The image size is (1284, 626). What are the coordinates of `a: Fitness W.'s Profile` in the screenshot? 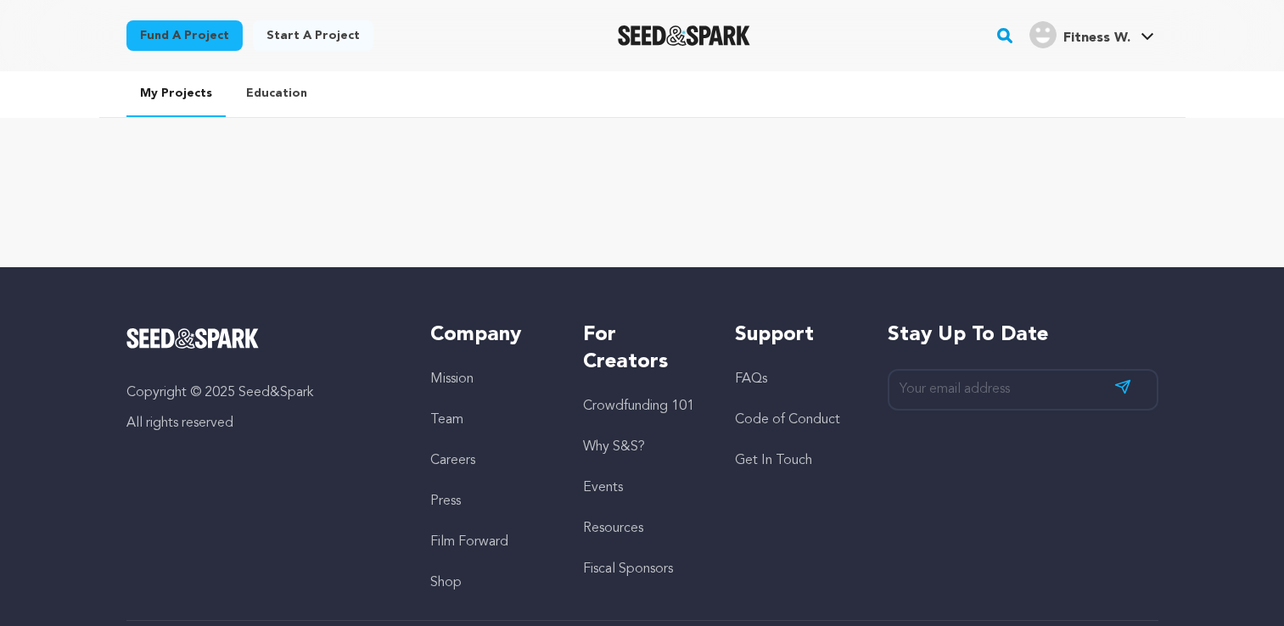 It's located at (1091, 33).